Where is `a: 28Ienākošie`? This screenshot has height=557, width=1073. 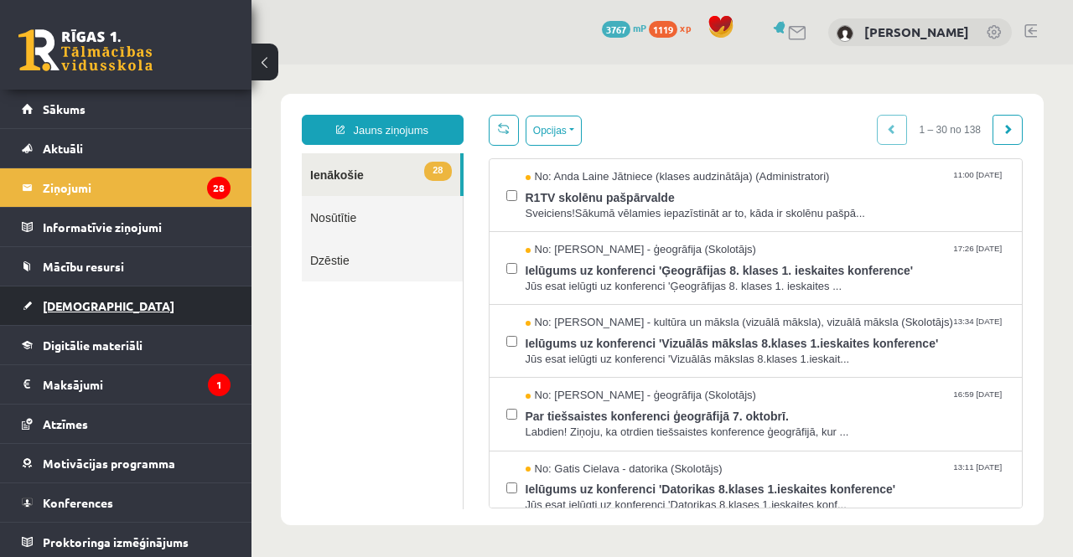 a: 28Ienākošie is located at coordinates (129, 110).